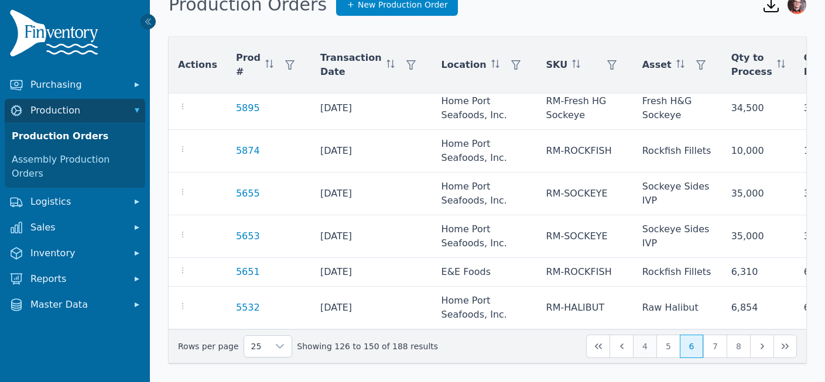 The image size is (825, 382). What do you see at coordinates (77, 305) in the screenshot?
I see `span: Master Data` at bounding box center [77, 305].